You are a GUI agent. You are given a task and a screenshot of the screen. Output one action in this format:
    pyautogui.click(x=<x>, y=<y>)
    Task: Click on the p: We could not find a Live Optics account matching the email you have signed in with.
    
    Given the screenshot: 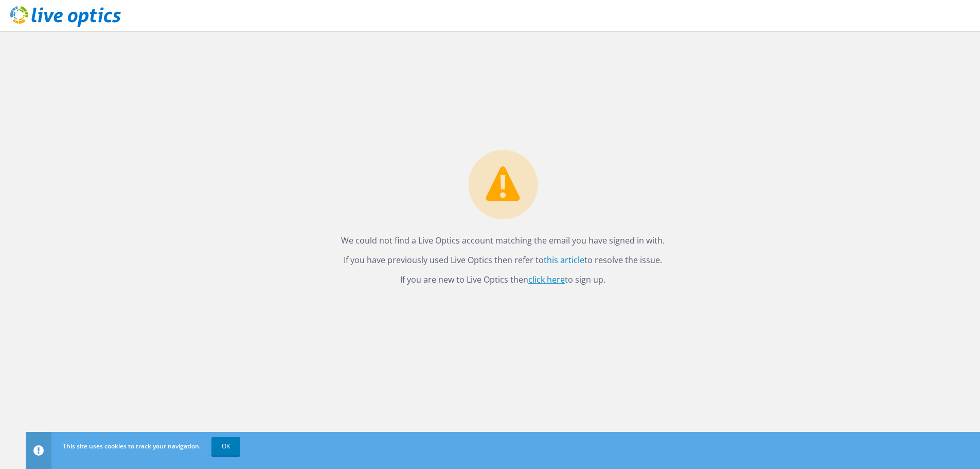 What is the action you would take?
    pyautogui.click(x=502, y=240)
    